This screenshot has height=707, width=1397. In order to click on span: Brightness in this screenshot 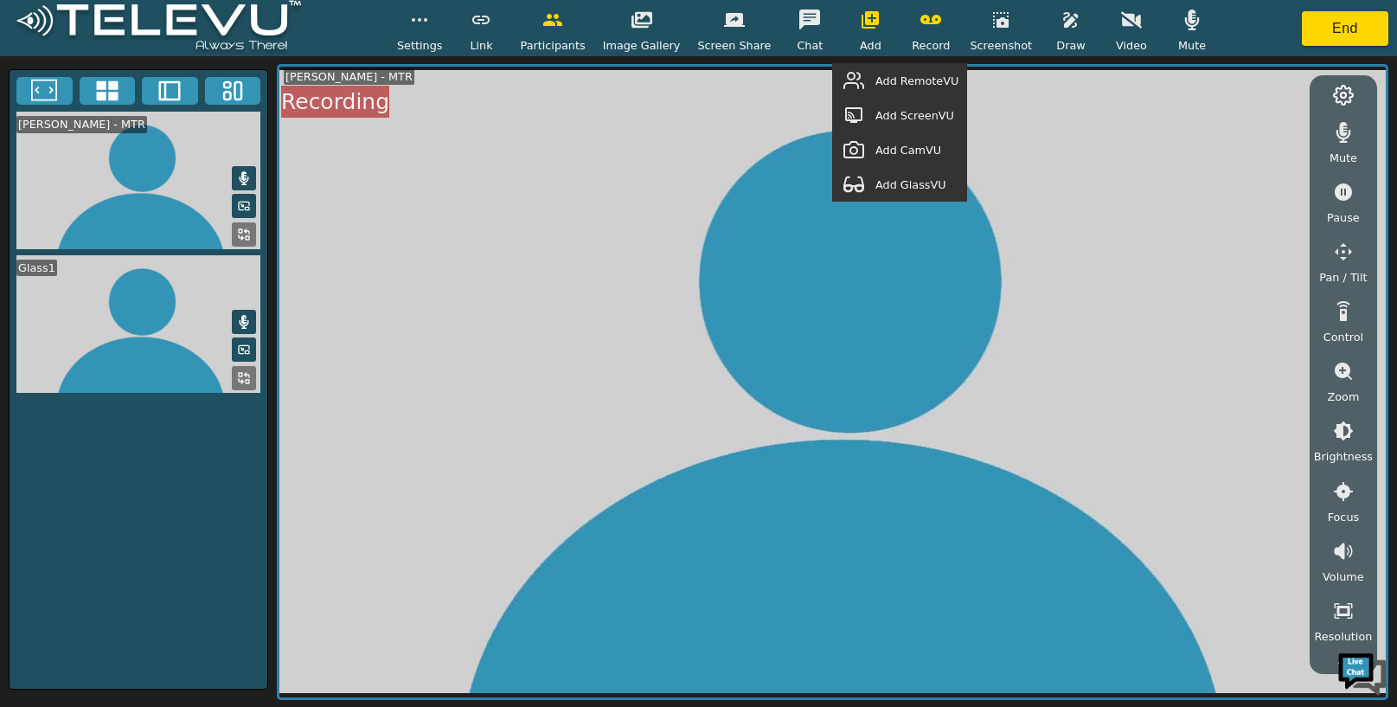, I will do `click(1344, 456)`.